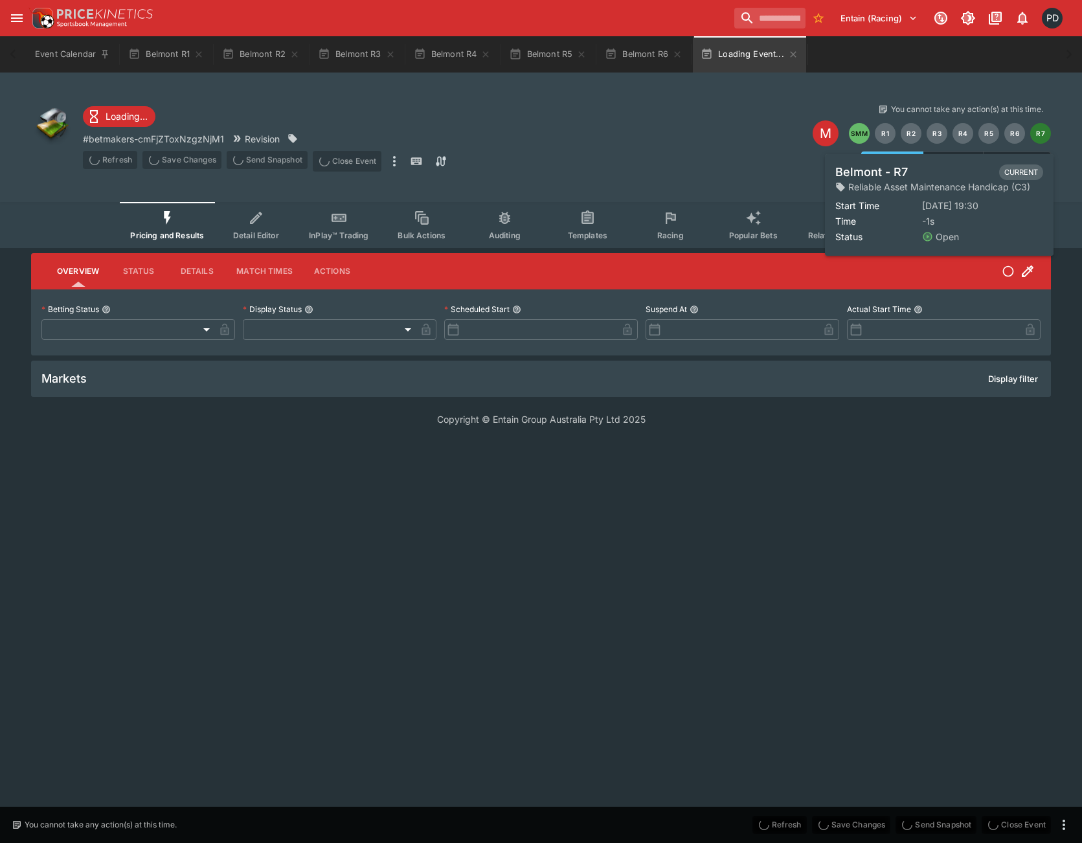  What do you see at coordinates (256, 235) in the screenshot?
I see `span: Detail Editor` at bounding box center [256, 235].